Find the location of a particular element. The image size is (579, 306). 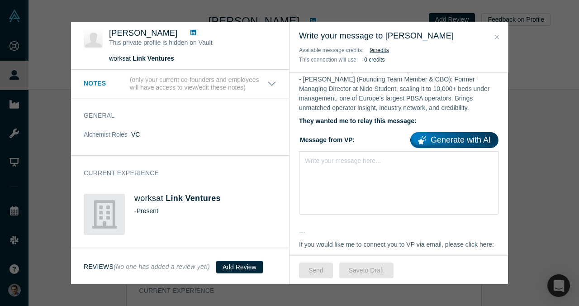

button: Notes (only your current co-founders and employees will have access to view/edit these notes) is located at coordinates (180, 84).